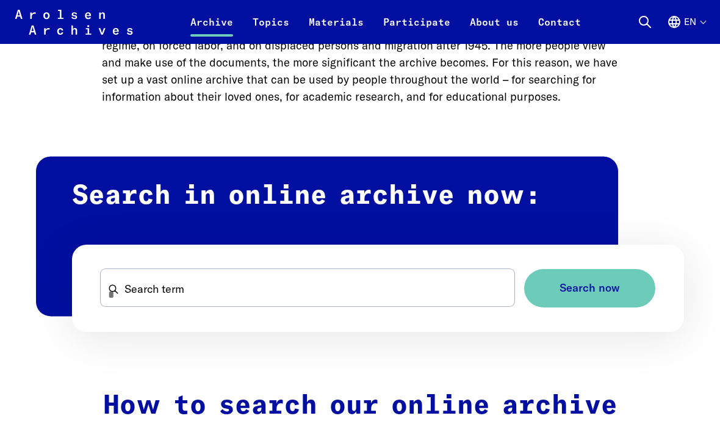 The width and height of the screenshot is (720, 435). Describe the element at coordinates (590, 288) in the screenshot. I see `span: Search now` at that location.